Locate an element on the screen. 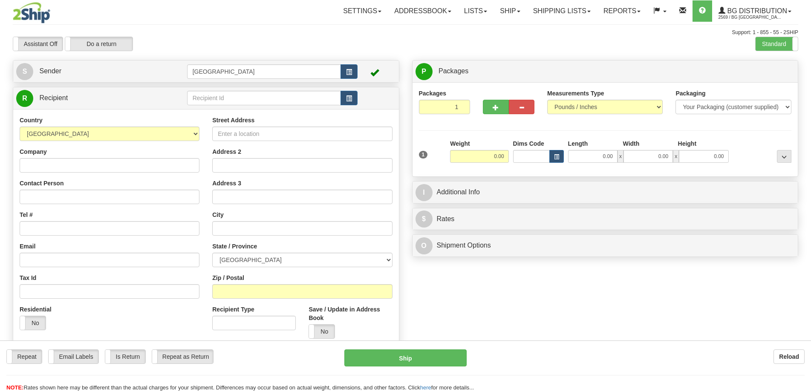 The image size is (811, 392). label: Residential is located at coordinates (35, 309).